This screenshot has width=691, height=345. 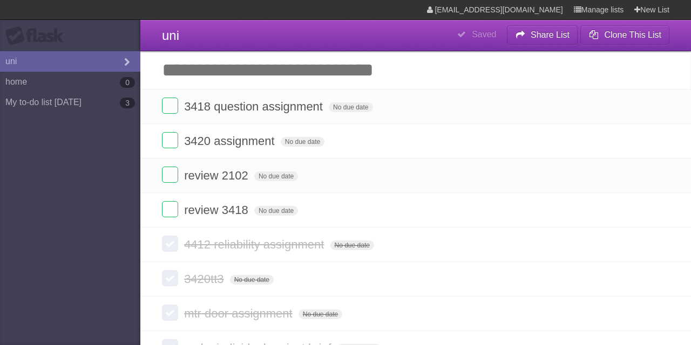 I want to click on span: 4412 reliability assignment, so click(x=255, y=244).